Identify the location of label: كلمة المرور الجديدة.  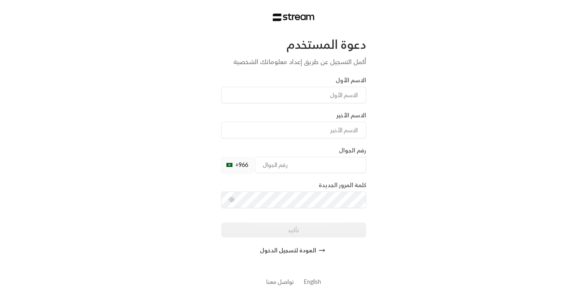
(343, 185).